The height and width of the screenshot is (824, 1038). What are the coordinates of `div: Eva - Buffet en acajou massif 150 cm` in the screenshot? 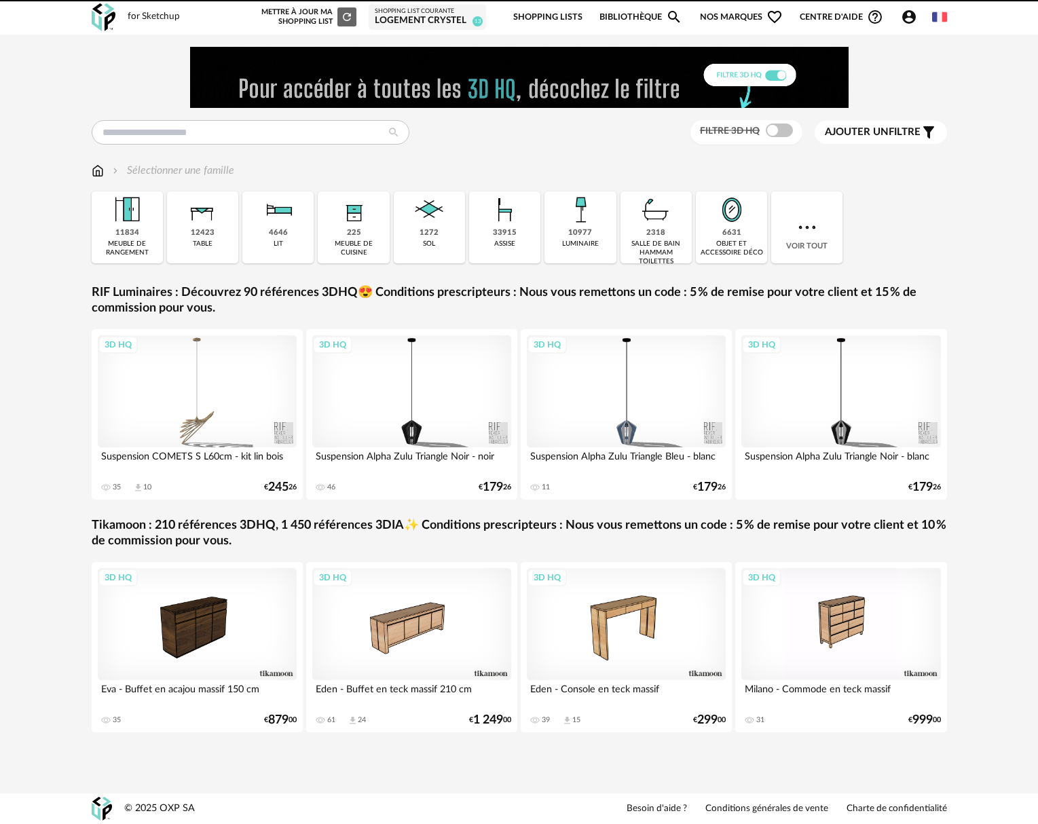 It's located at (197, 694).